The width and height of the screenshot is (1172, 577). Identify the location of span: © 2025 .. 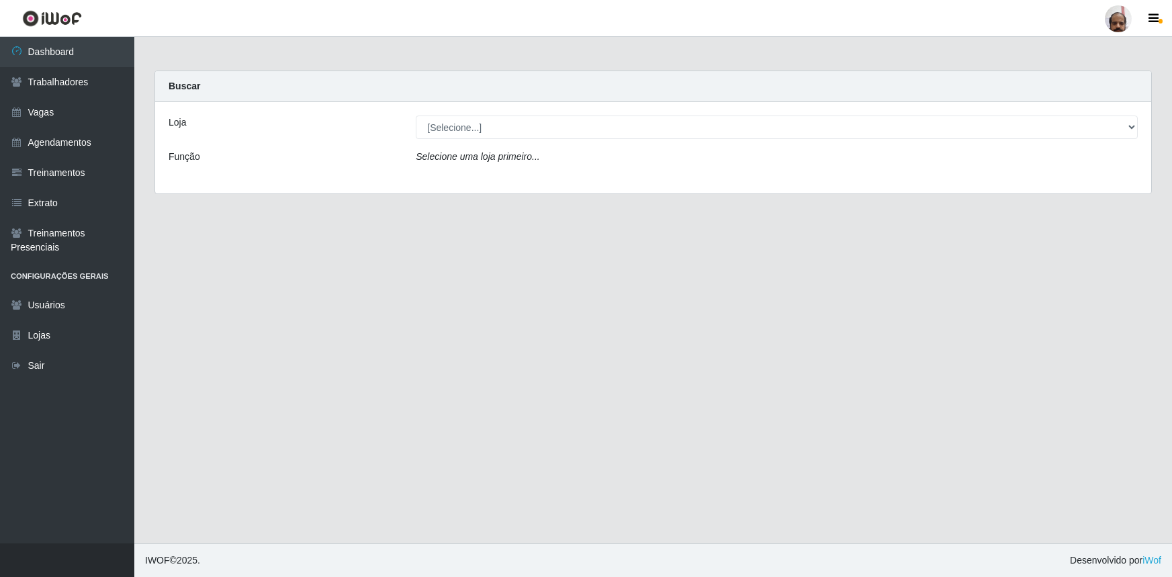
(173, 560).